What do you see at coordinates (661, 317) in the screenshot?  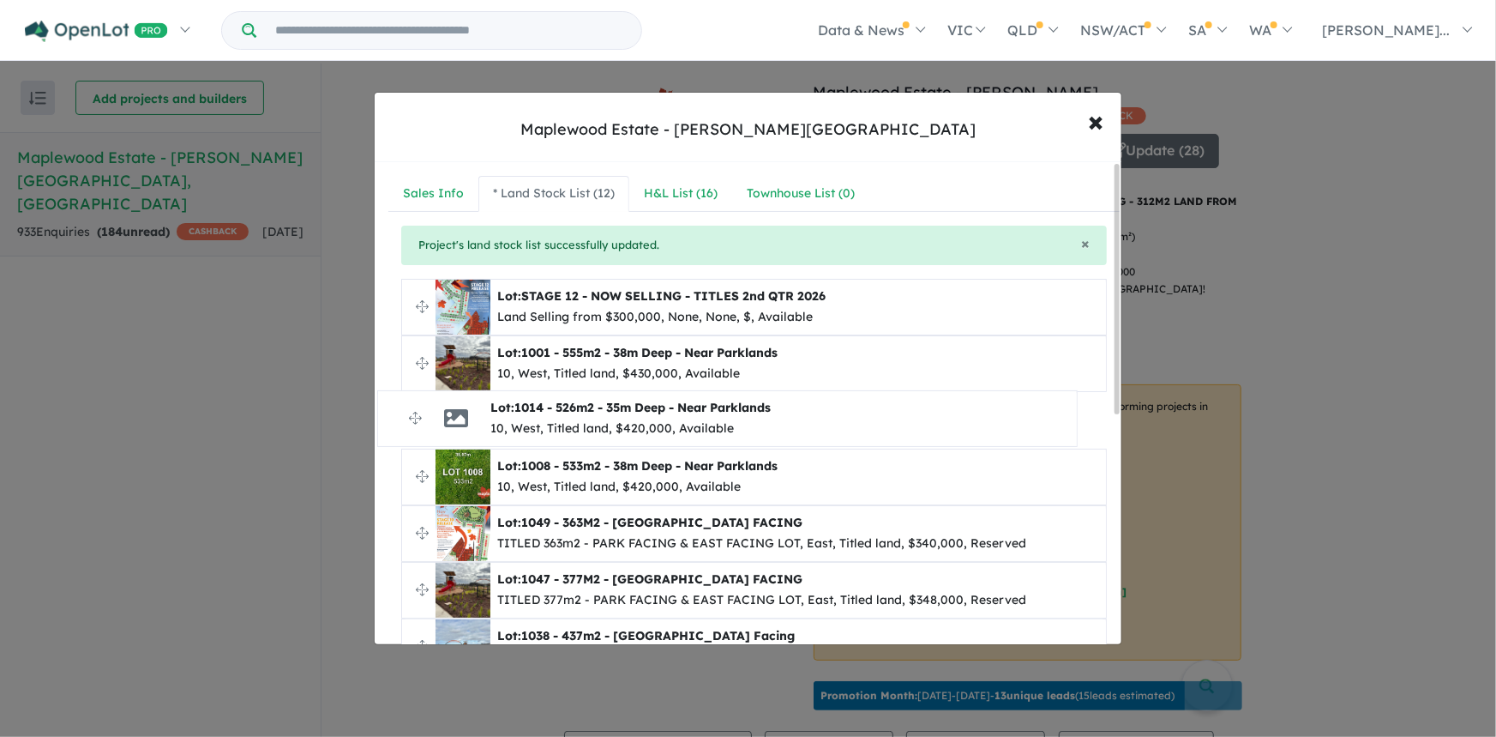 I see `div: Land Selling from $300,000, None, None, $, Available` at bounding box center [661, 317].